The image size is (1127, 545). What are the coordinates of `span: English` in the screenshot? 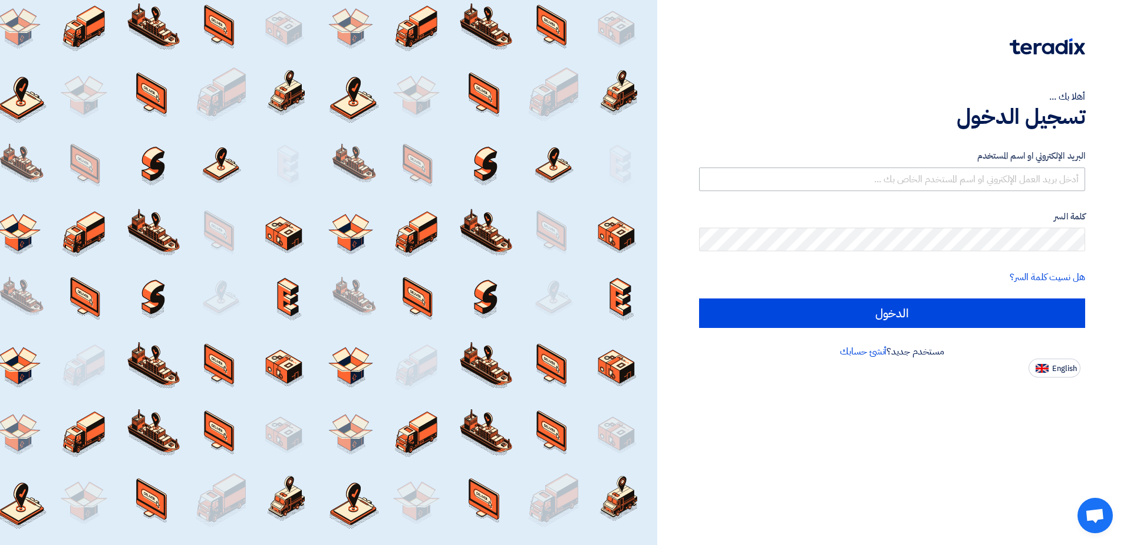 It's located at (1064, 368).